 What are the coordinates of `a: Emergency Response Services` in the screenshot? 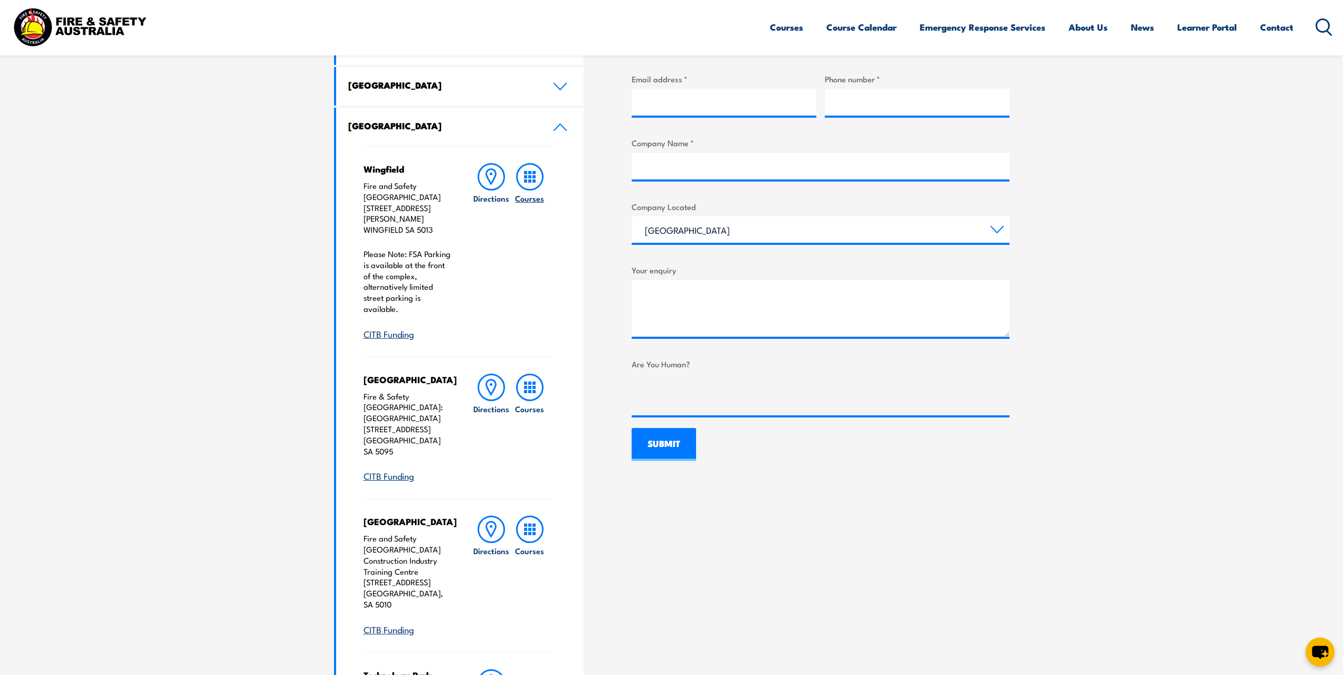 It's located at (982, 27).